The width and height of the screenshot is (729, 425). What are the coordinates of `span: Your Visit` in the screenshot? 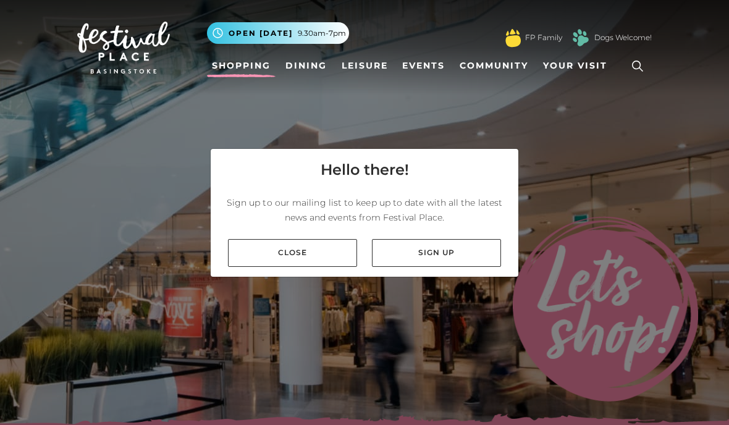 It's located at (575, 65).